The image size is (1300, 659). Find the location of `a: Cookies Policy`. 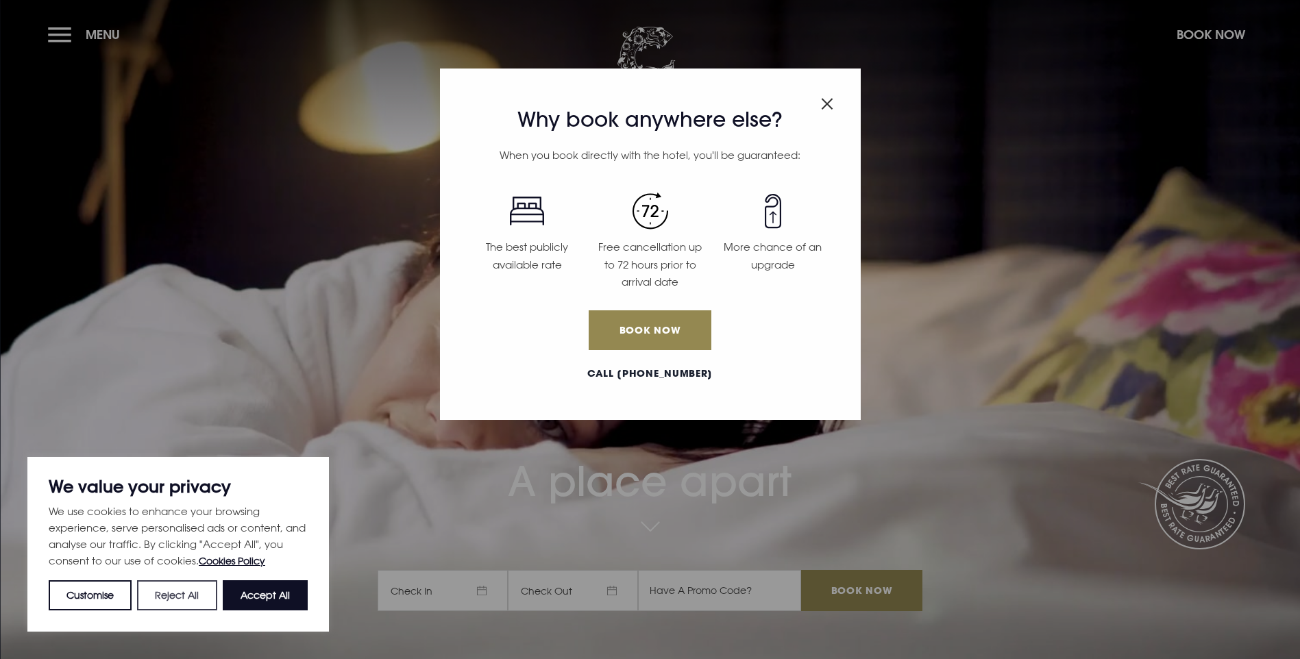

a: Cookies Policy is located at coordinates (232, 561).